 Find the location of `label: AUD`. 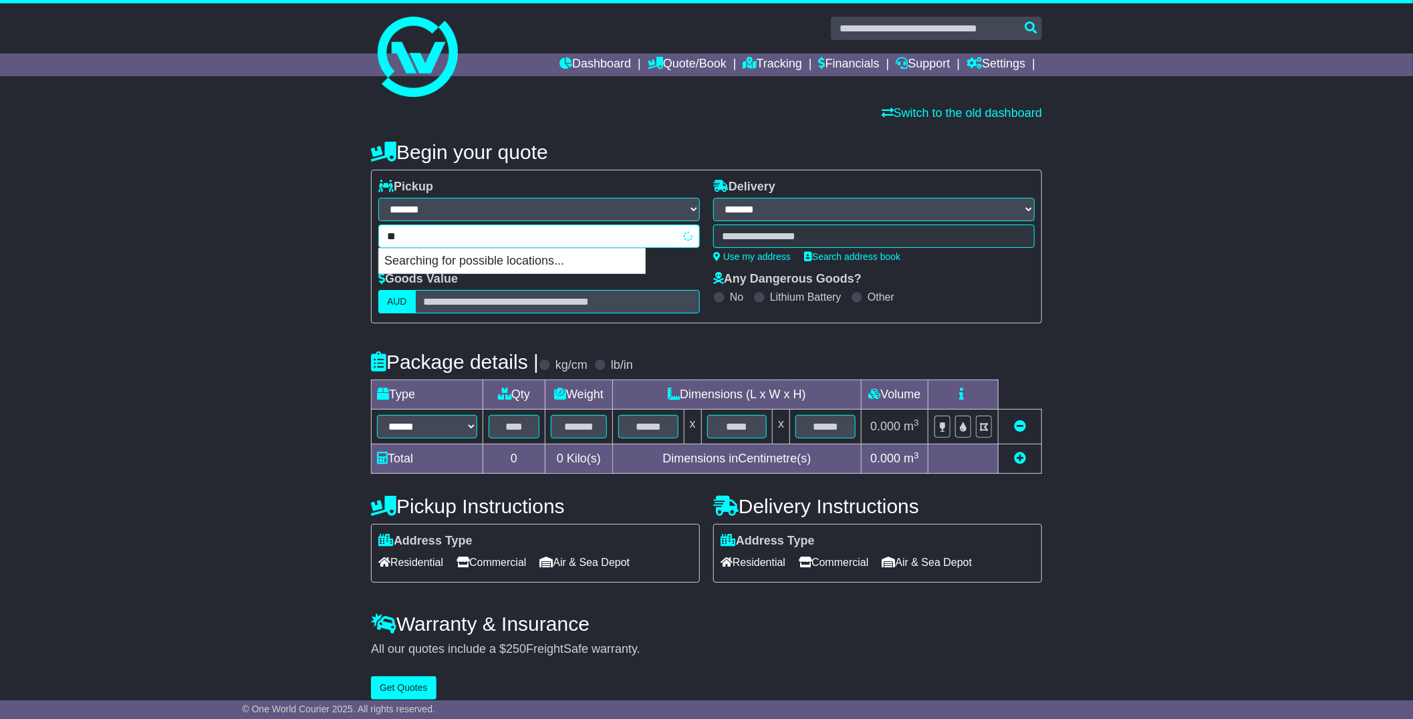

label: AUD is located at coordinates (397, 301).